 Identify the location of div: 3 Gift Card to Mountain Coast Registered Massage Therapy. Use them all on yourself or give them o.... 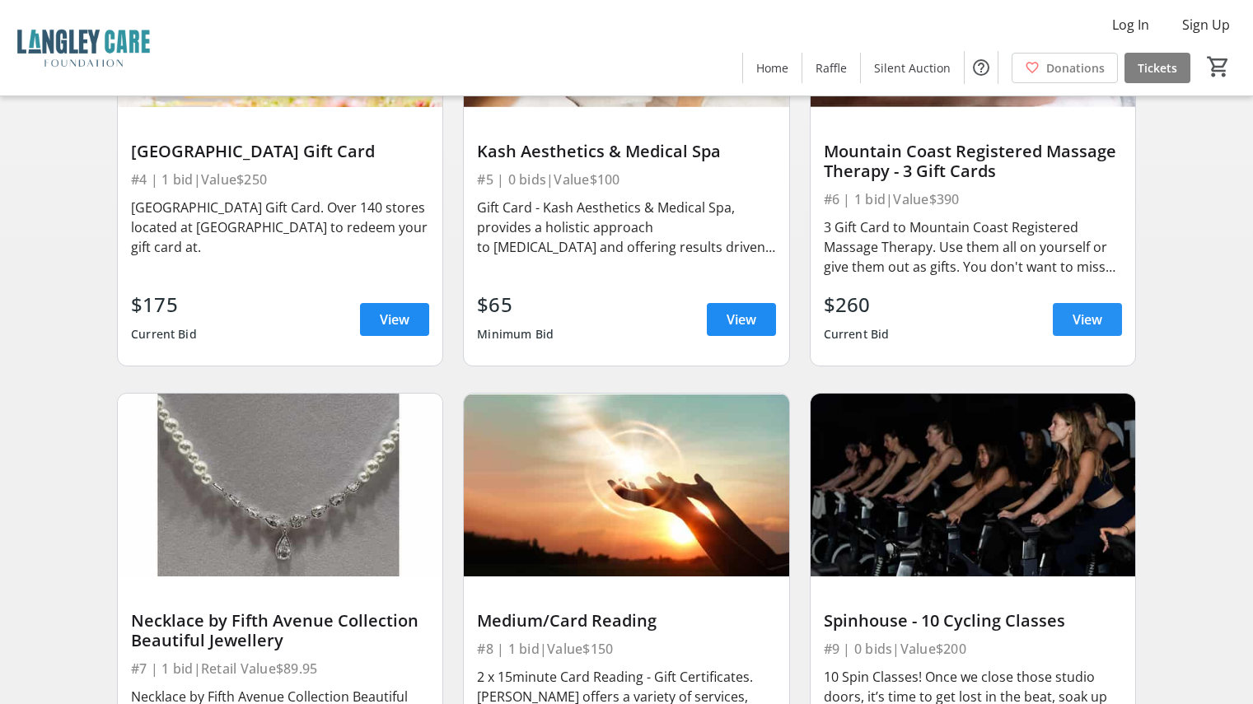
(973, 247).